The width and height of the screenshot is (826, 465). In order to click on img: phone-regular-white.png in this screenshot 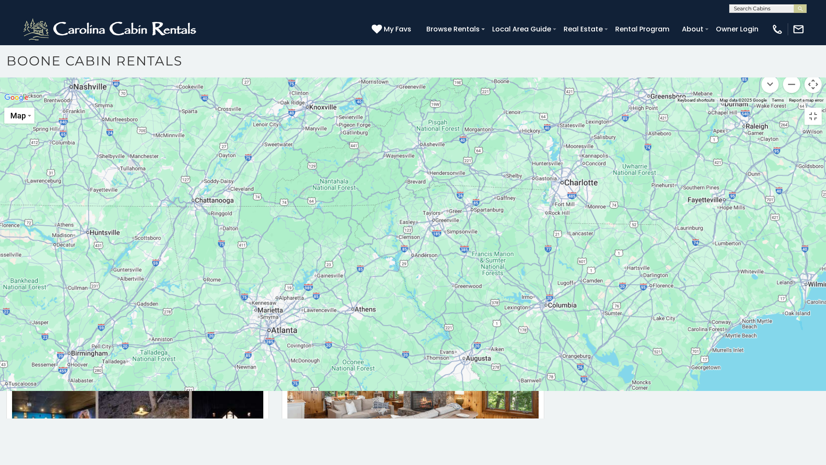, I will do `click(777, 29)`.